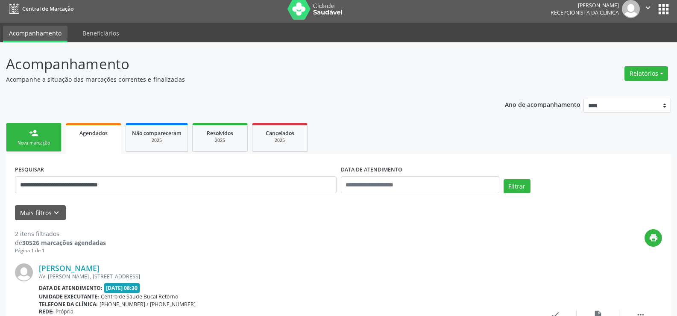 The image size is (677, 316). Describe the element at coordinates (280, 133) in the screenshot. I see `span: Cancelados` at that location.